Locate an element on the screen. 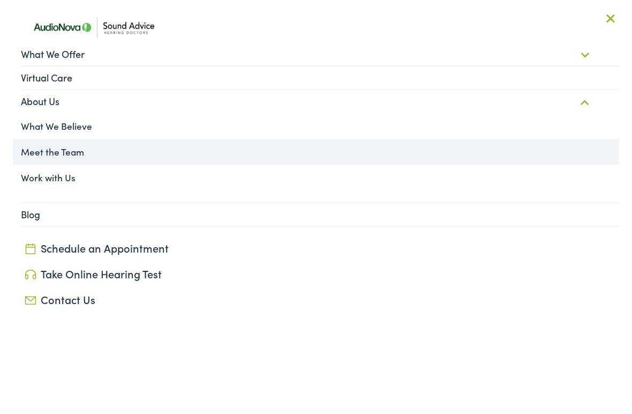 The image size is (632, 414). a: What We Offer is located at coordinates (320, 54).